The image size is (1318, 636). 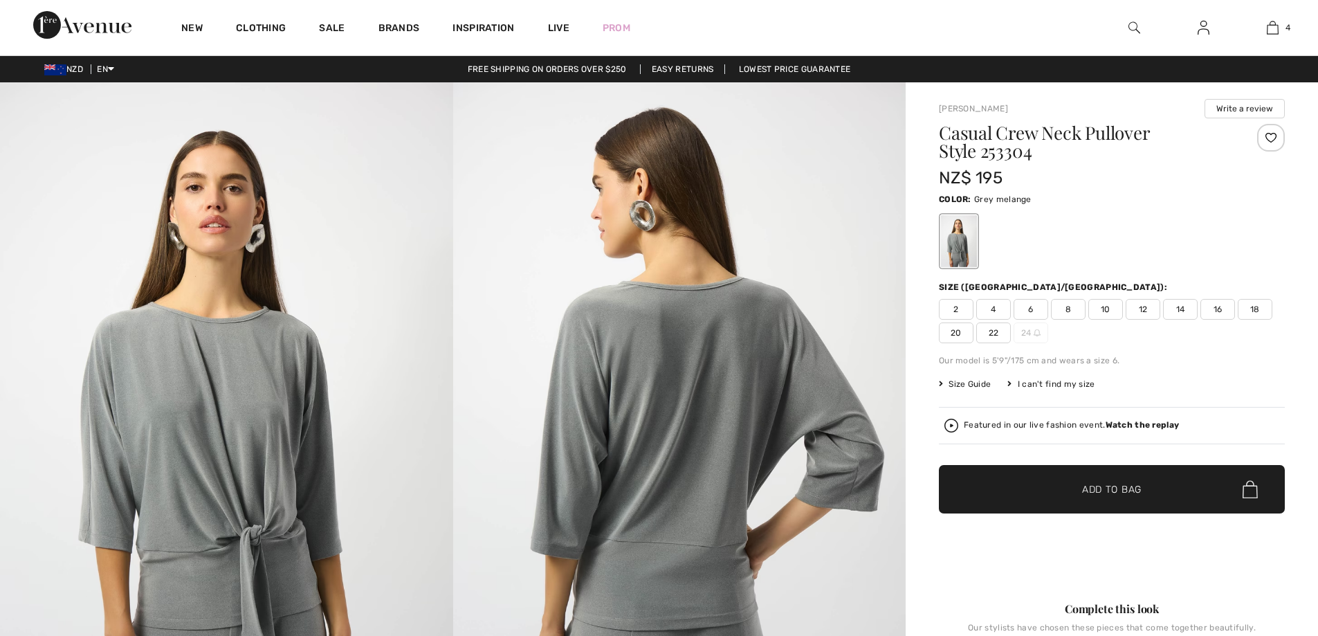 I want to click on span: 10, so click(x=1105, y=309).